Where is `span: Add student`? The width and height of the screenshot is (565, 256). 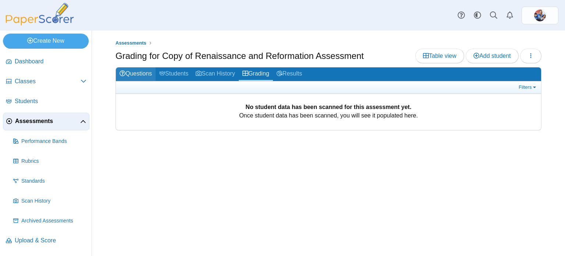
span: Add student is located at coordinates (492, 56).